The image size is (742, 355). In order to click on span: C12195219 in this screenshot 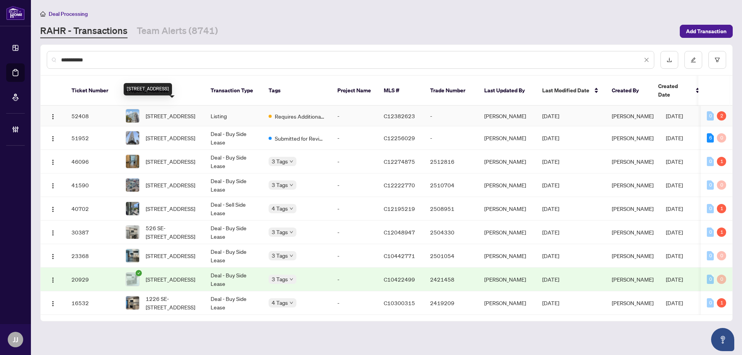, I will do `click(399, 209)`.